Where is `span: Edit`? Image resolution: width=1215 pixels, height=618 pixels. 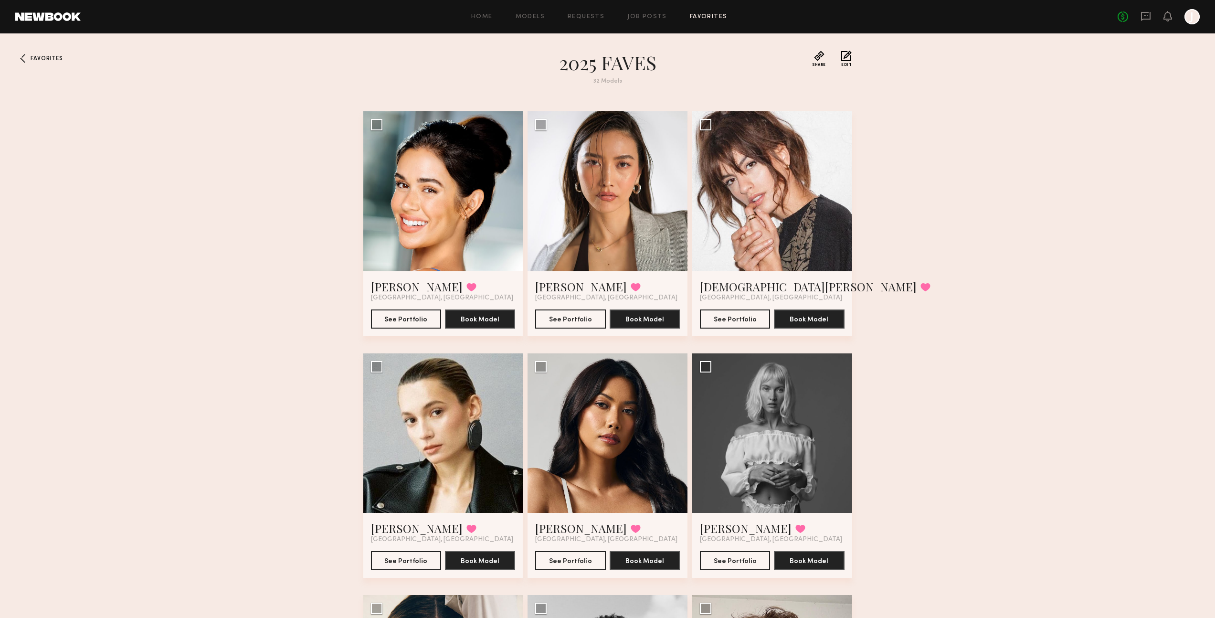
span: Edit is located at coordinates (846, 65).